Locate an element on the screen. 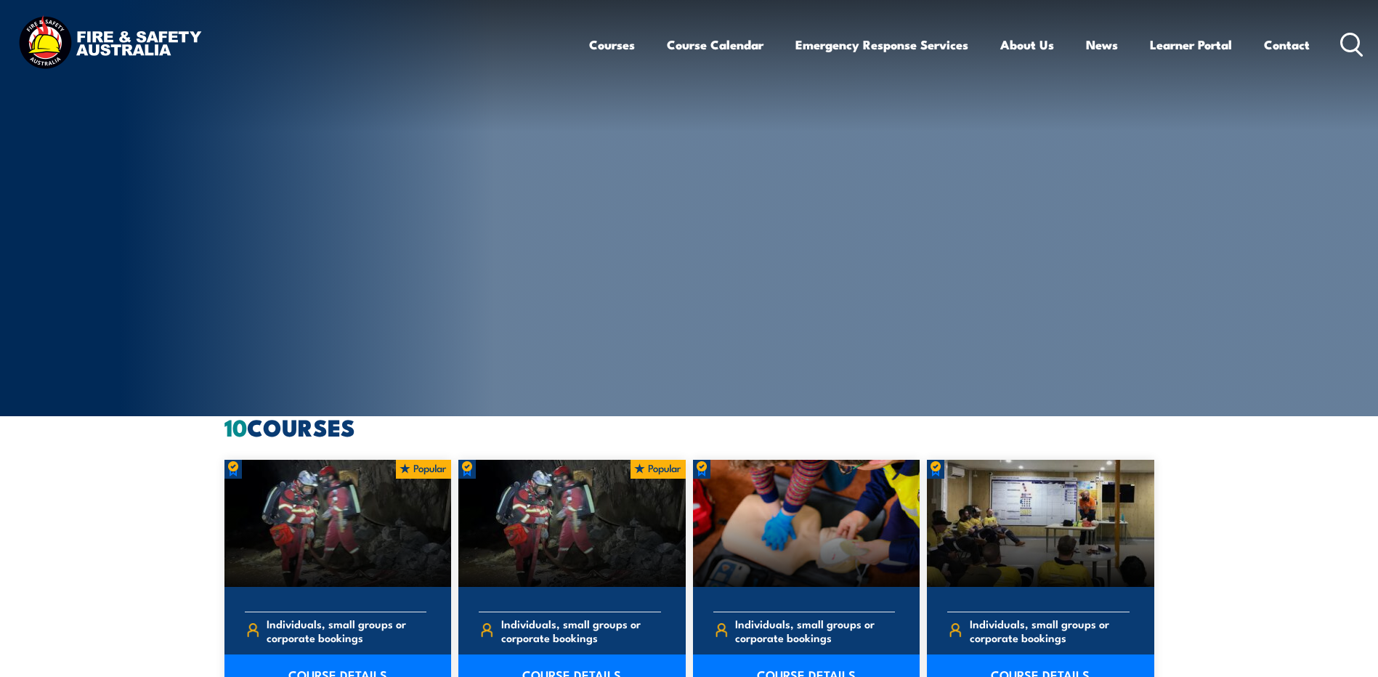 This screenshot has height=677, width=1378. strong: 10 is located at coordinates (235, 426).